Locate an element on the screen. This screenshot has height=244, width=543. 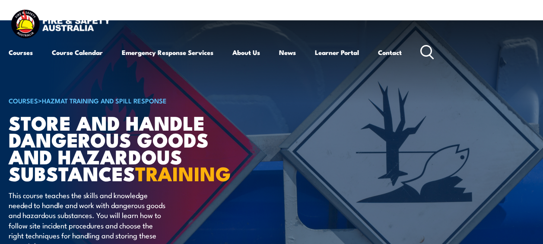
a: About Us is located at coordinates (246, 52).